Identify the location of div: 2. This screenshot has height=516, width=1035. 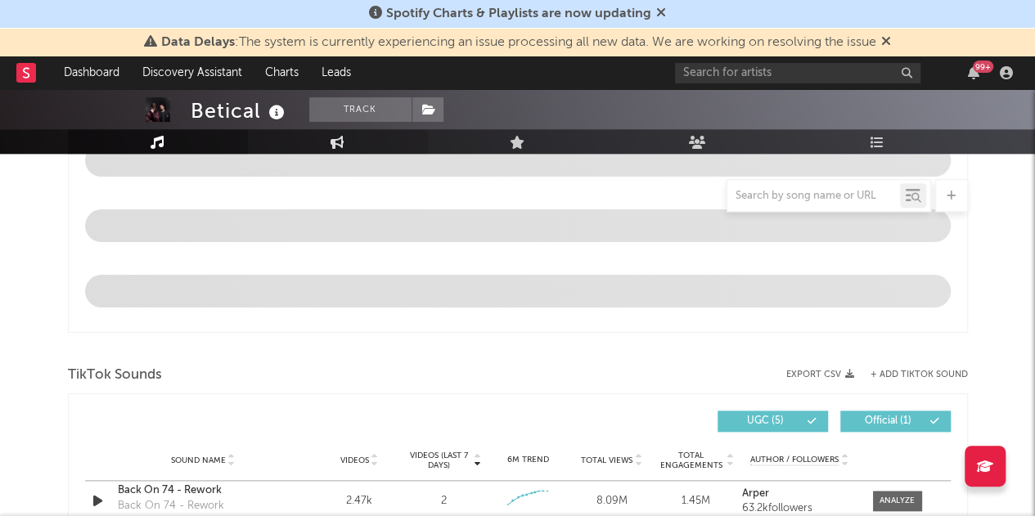
(443, 502).